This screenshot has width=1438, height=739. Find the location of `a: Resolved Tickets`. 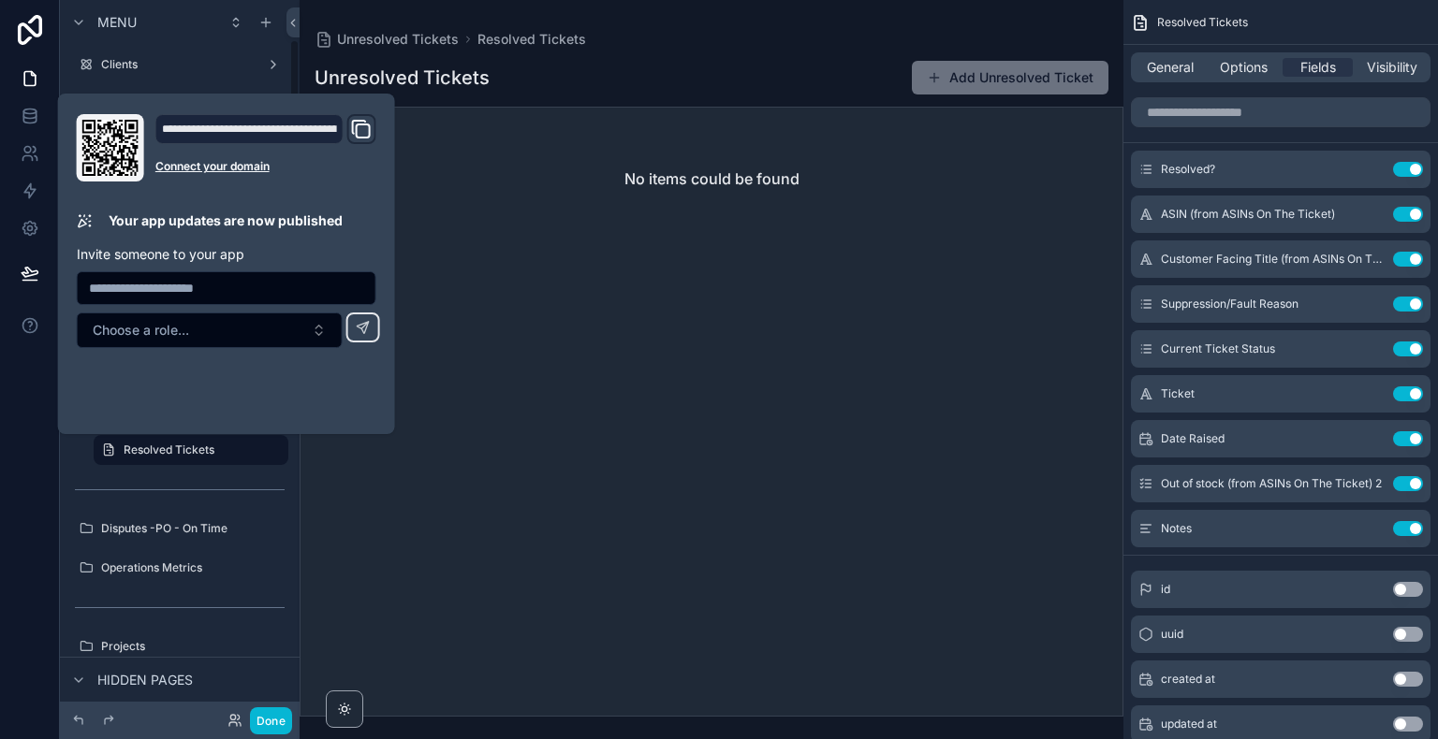

a: Resolved Tickets is located at coordinates (191, 450).